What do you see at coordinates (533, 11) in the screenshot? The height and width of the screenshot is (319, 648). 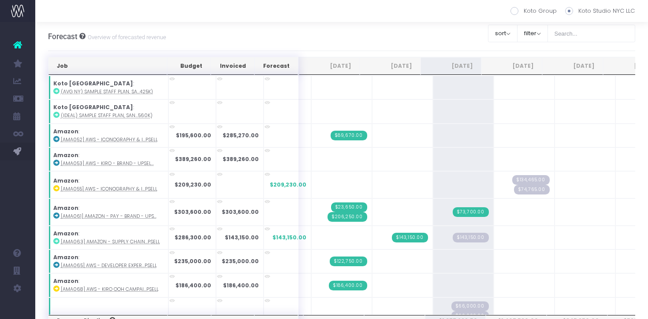 I see `label: Koto Group` at bounding box center [533, 11].